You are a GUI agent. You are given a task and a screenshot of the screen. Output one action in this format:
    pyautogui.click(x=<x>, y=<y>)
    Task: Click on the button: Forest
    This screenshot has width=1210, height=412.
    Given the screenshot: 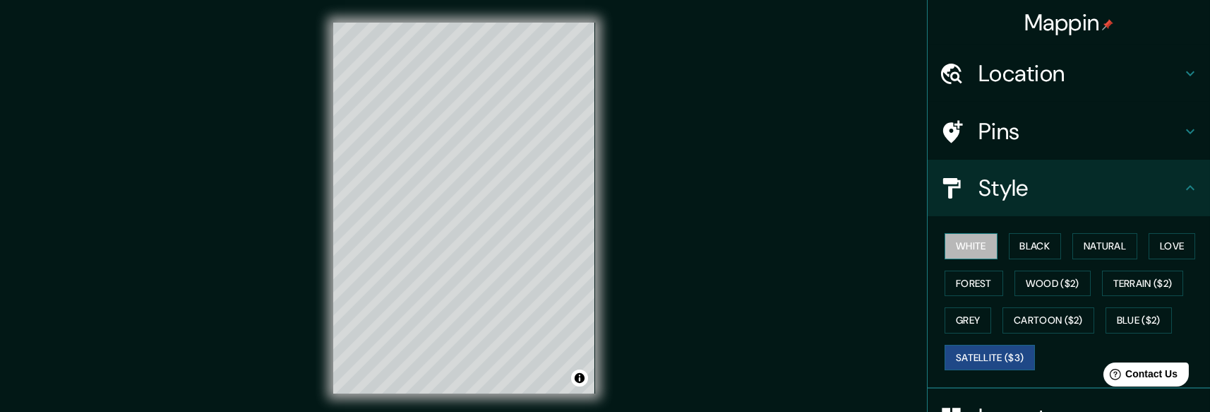 What is the action you would take?
    pyautogui.click(x=974, y=283)
    